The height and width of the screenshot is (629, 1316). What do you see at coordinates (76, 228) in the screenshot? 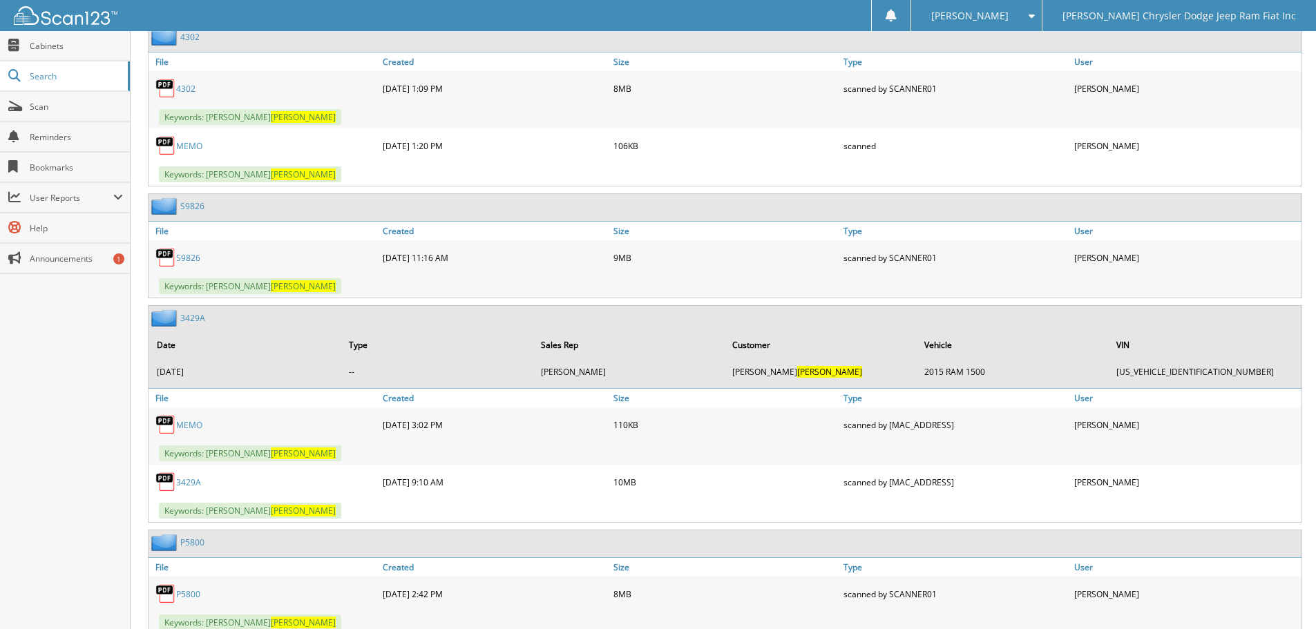
I see `span: Help` at bounding box center [76, 228].